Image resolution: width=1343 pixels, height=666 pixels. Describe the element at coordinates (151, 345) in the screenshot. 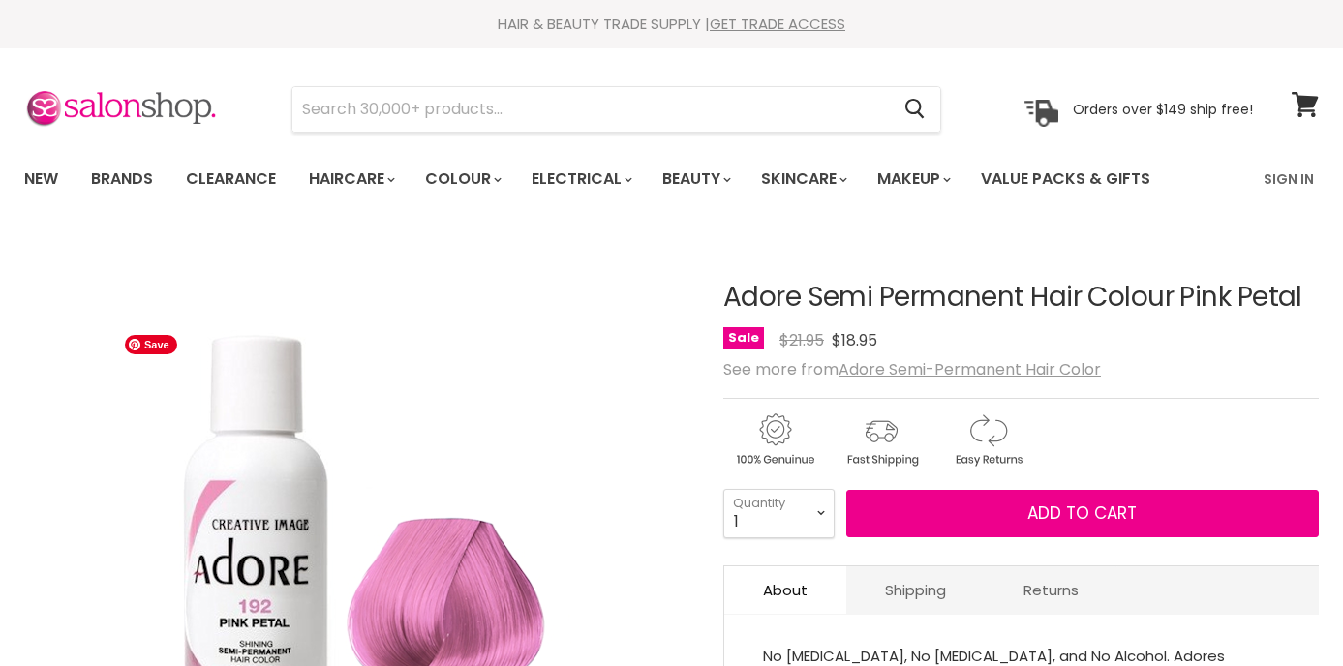

I see `span: Save` at that location.